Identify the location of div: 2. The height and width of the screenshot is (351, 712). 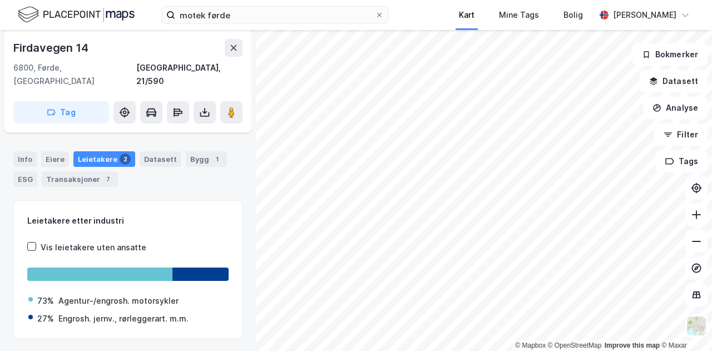
(125, 159).